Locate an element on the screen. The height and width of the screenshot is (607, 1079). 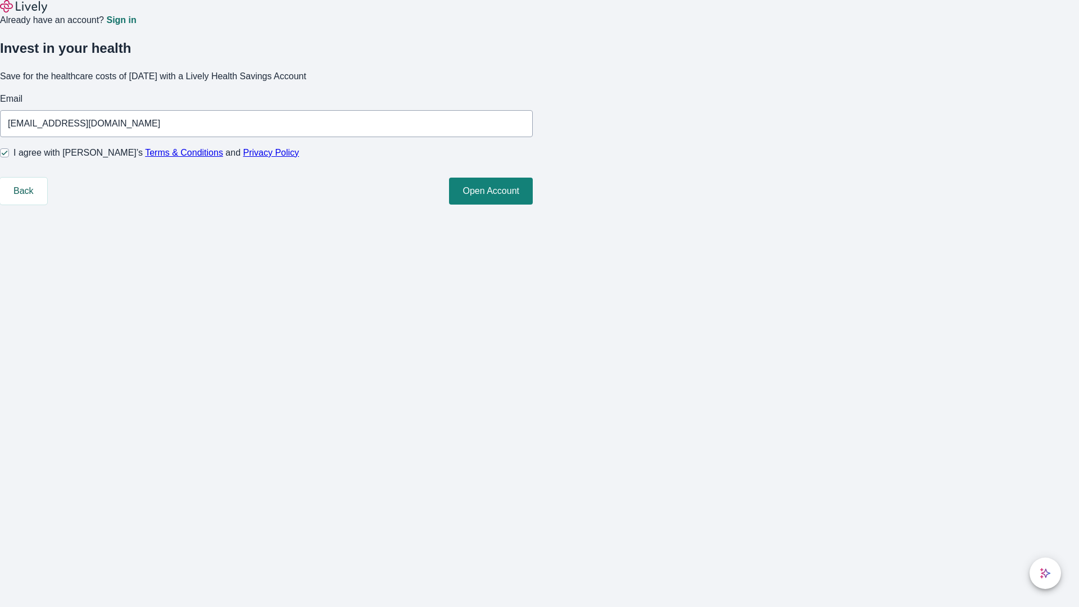
button: chat is located at coordinates (1045, 573).